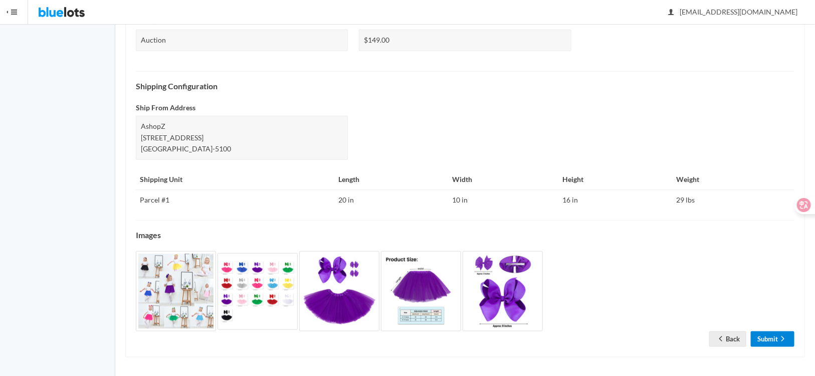 Image resolution: width=815 pixels, height=376 pixels. What do you see at coordinates (615, 200) in the screenshot?
I see `td: 16 in` at bounding box center [615, 200].